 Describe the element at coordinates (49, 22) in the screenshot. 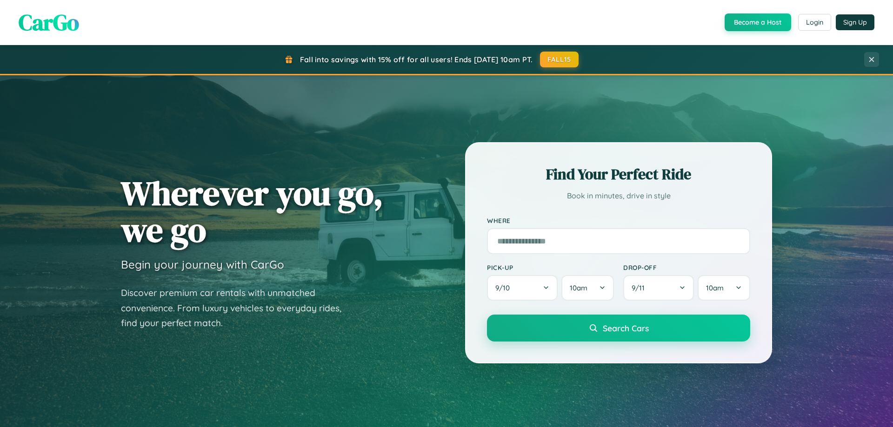

I see `span: CarGo` at that location.